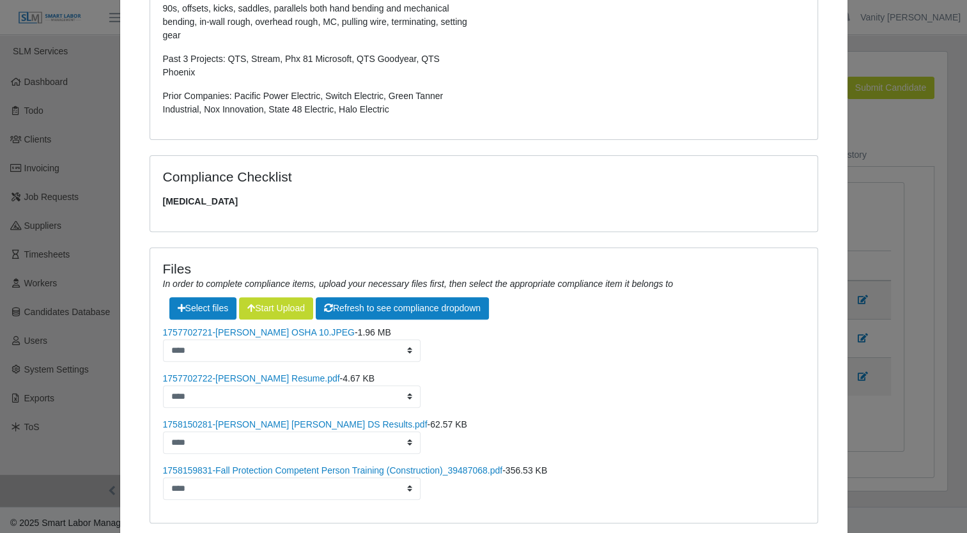 The height and width of the screenshot is (533, 967). What do you see at coordinates (375, 332) in the screenshot?
I see `span: 1.96 MB` at bounding box center [375, 332].